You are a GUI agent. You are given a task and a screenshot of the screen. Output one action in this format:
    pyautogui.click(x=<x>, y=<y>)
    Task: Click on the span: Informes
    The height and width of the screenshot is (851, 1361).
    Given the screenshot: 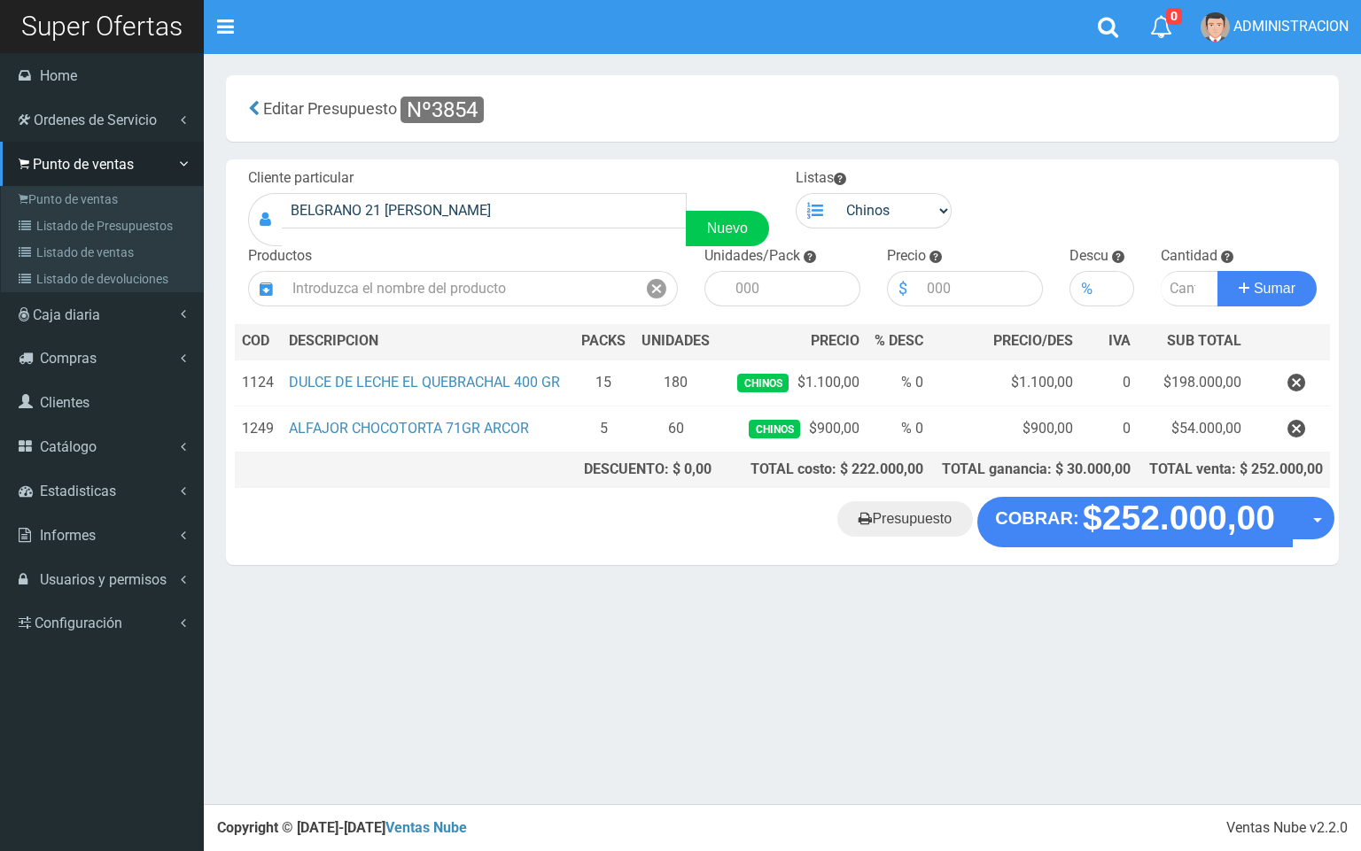 What is the action you would take?
    pyautogui.click(x=67, y=535)
    